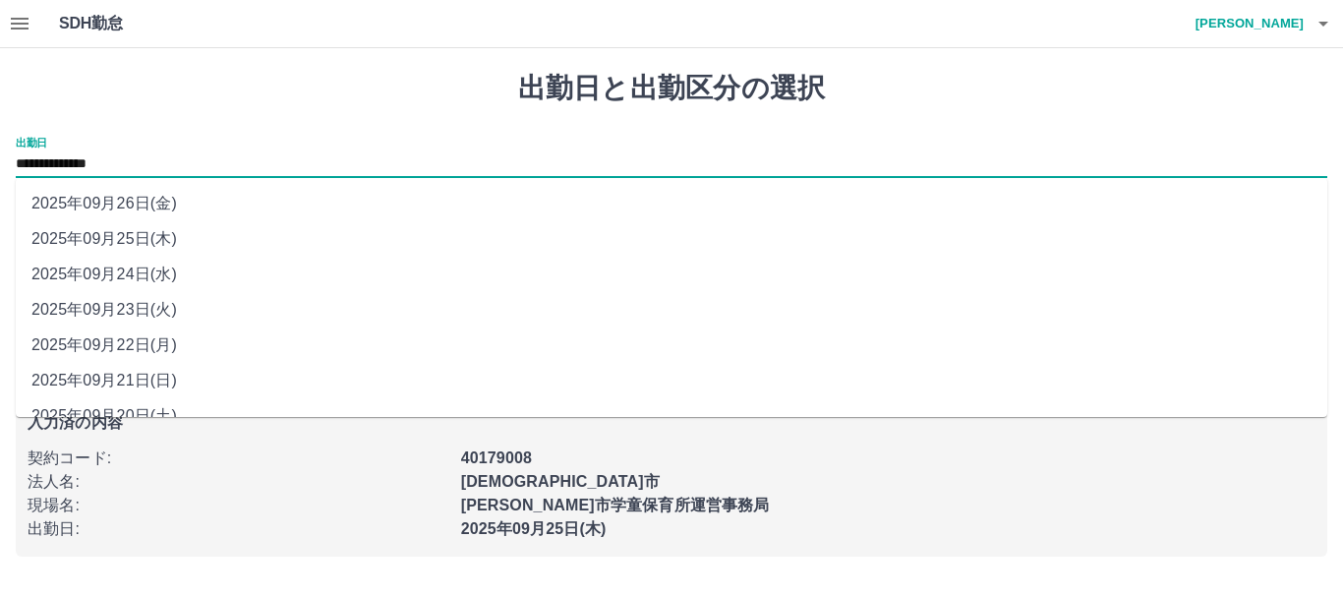 The height and width of the screenshot is (597, 1343). What do you see at coordinates (671, 239) in the screenshot?
I see `li: 2025年09月25日(木)` at bounding box center [671, 239].